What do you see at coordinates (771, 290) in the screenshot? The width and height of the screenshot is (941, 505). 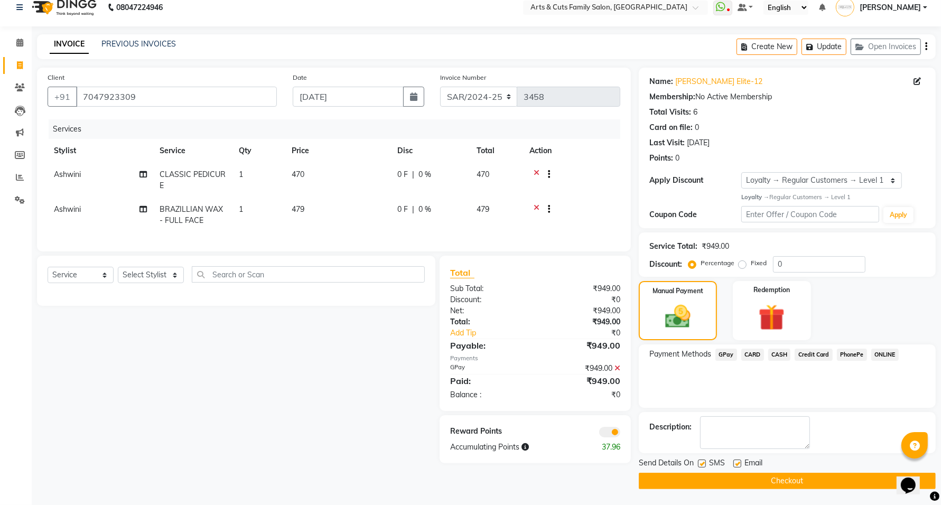 I see `label: Redemption` at bounding box center [771, 290].